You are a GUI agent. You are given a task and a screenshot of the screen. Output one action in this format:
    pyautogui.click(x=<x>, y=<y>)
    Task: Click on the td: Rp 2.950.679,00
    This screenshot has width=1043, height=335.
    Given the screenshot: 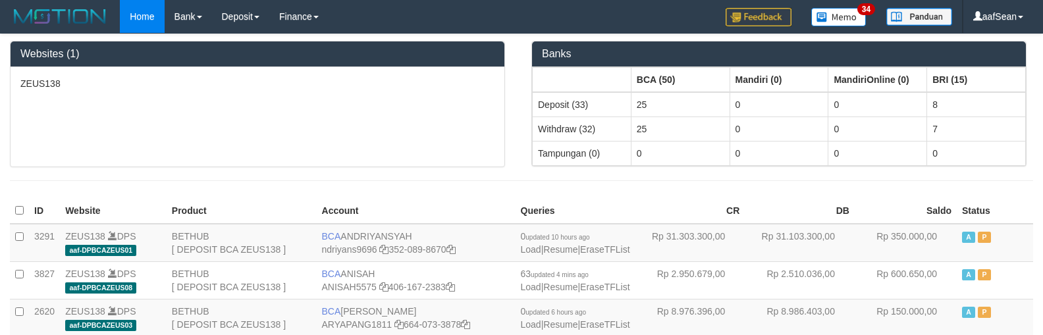 What is the action you would take?
    pyautogui.click(x=690, y=280)
    